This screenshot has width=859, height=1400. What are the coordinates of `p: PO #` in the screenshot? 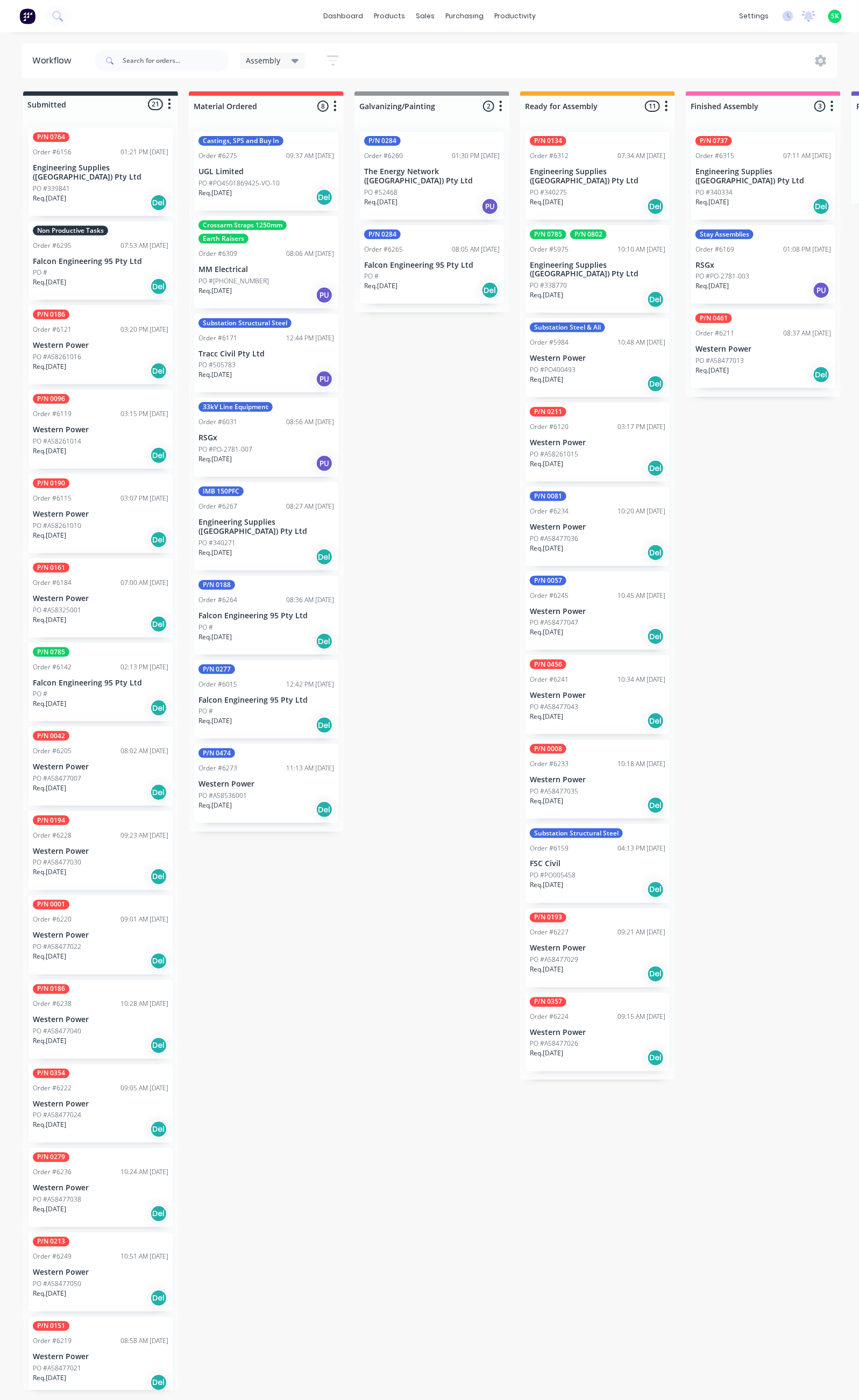 It's located at (39, 694).